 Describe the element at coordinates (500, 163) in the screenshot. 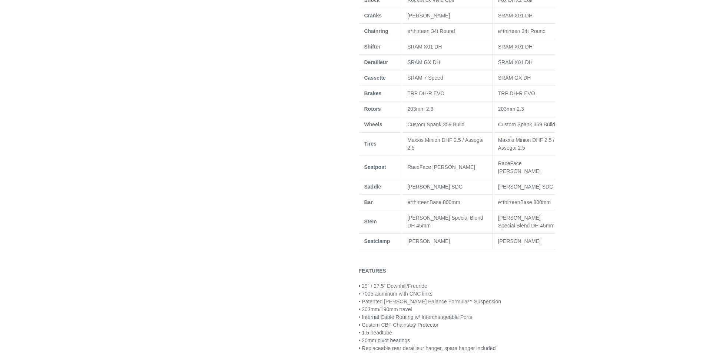

I see `span: R` at that location.